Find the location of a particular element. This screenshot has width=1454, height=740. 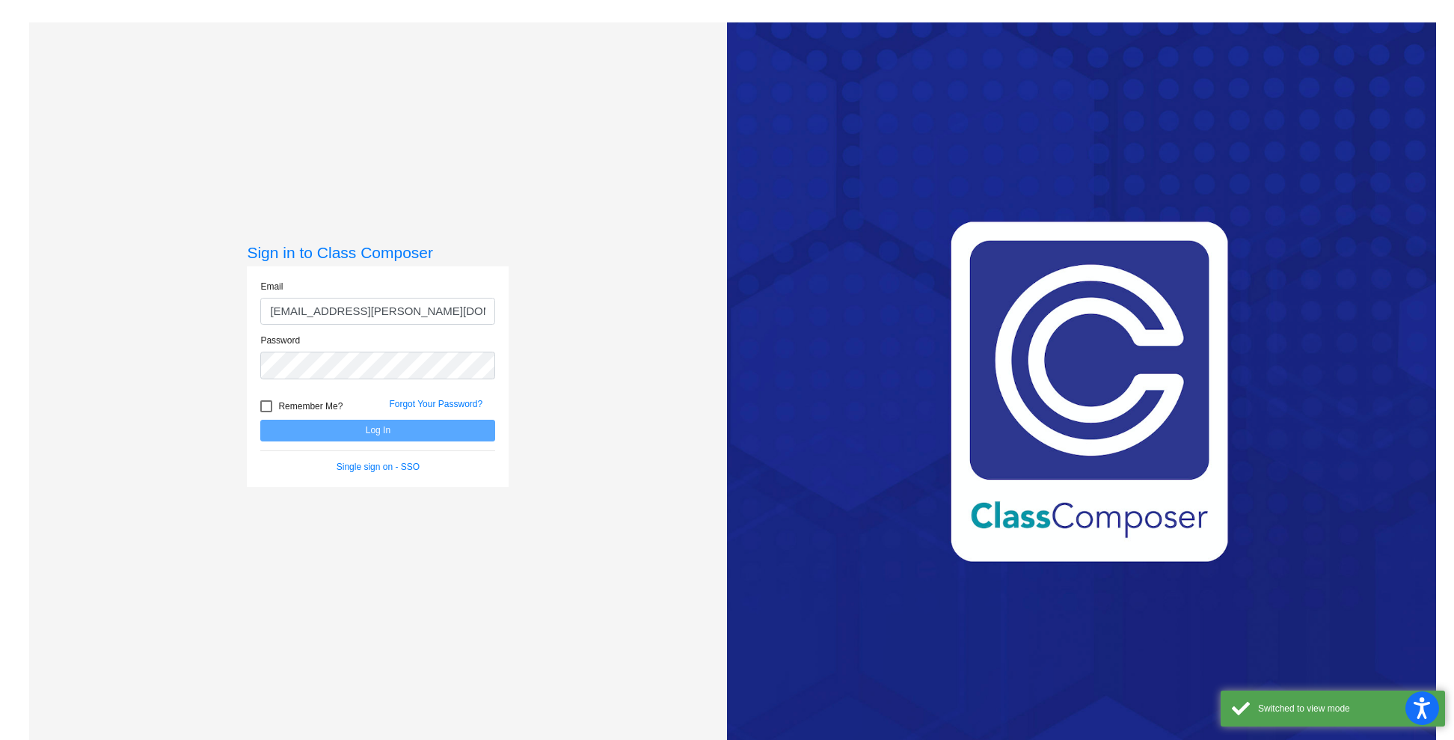

h3: Sign in to Class Composer is located at coordinates (378, 252).